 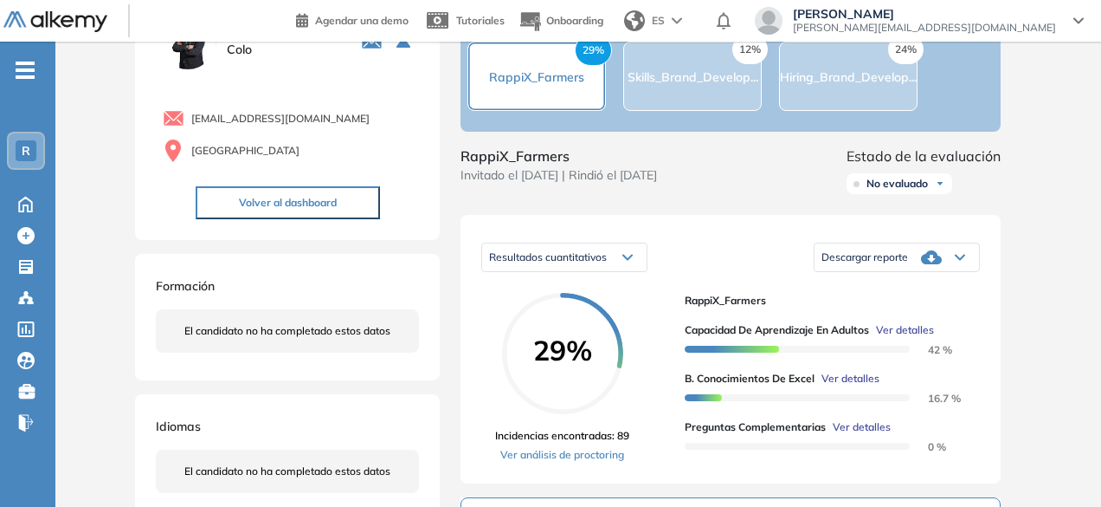 What do you see at coordinates (927, 446) in the screenshot?
I see `span: 0 %` at bounding box center [927, 446].